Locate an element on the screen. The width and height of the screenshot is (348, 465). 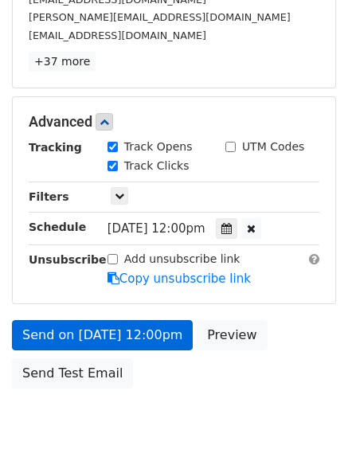
h5: Advanced is located at coordinates (173, 122).